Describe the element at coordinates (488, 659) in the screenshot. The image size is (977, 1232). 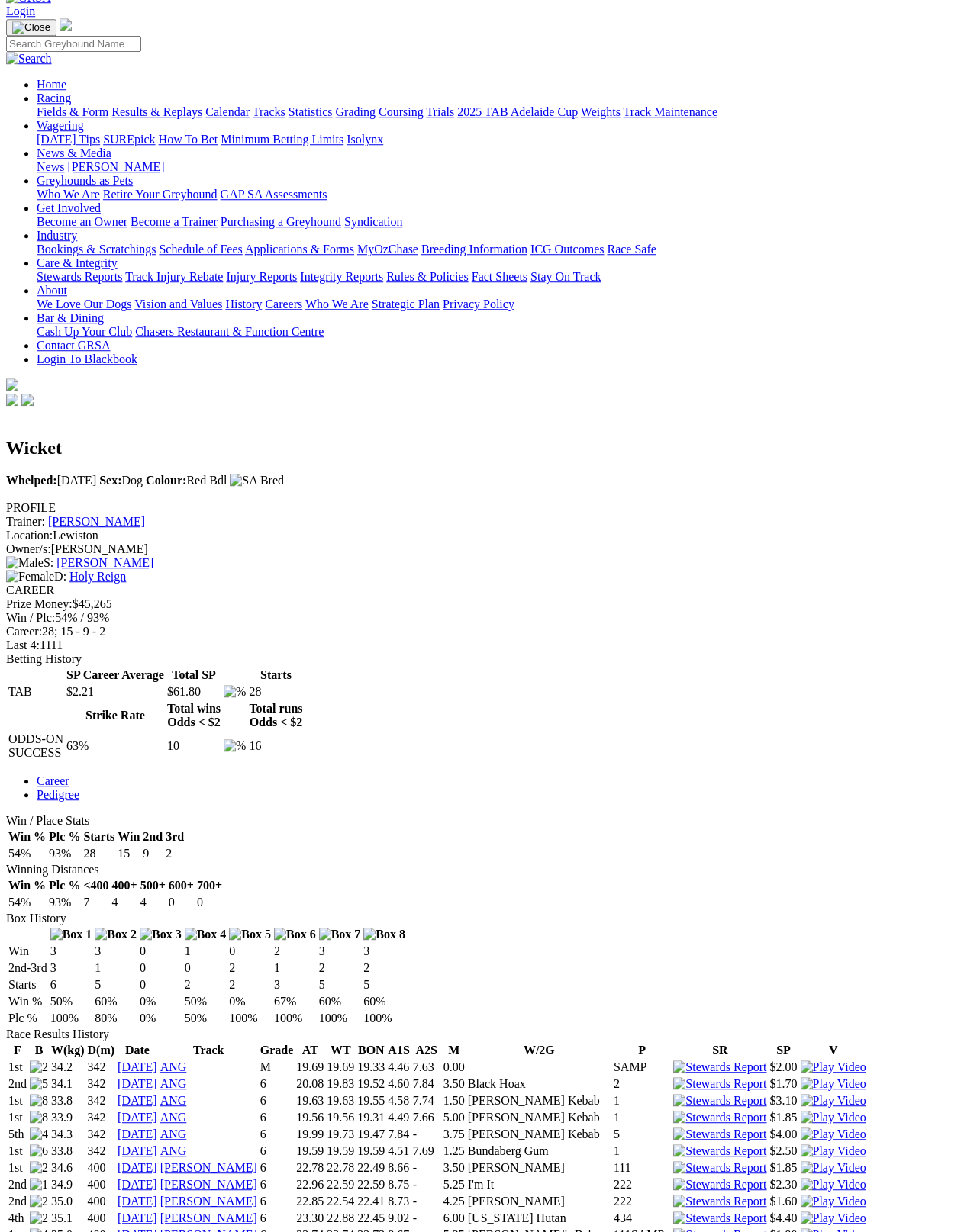
I see `div: Betting History` at that location.